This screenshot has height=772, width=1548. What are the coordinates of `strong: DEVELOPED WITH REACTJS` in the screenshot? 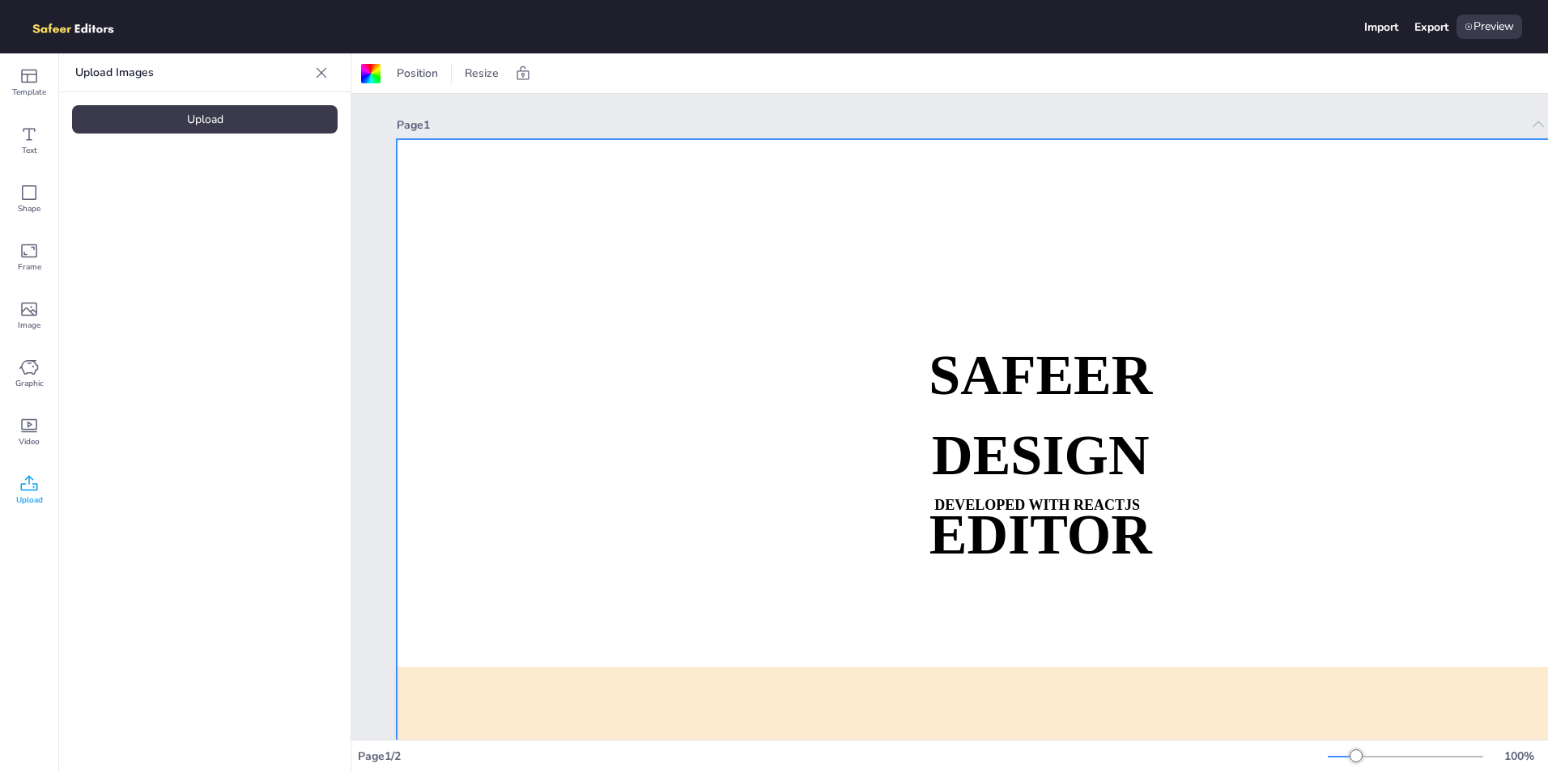 It's located at (1037, 505).